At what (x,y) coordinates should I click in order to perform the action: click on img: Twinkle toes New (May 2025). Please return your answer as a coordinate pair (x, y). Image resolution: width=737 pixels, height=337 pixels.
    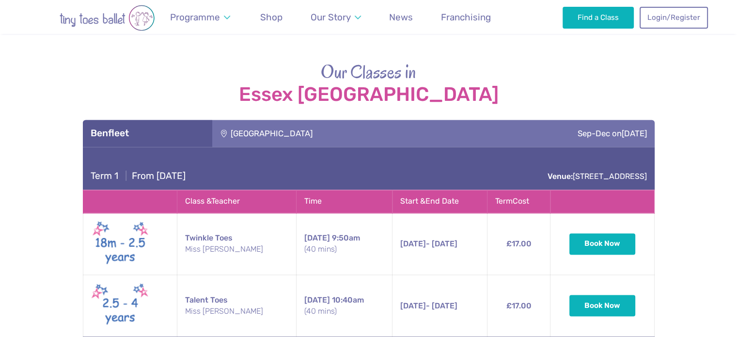
    Looking at the image, I should click on (120, 244).